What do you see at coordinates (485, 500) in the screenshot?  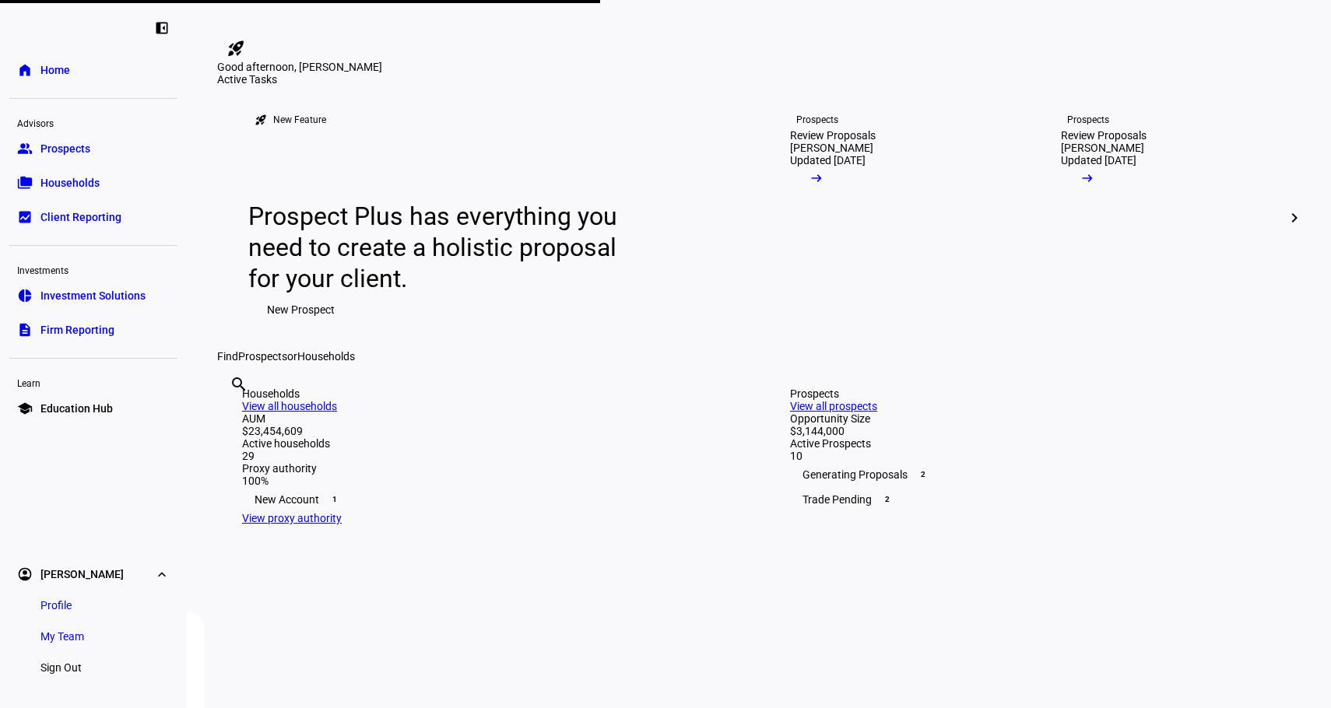 I see `div: New Account` at bounding box center [485, 500].